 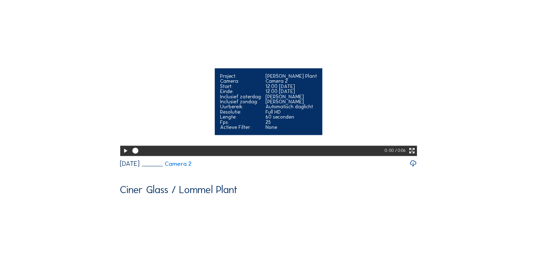 What do you see at coordinates (179, 190) in the screenshot?
I see `div: Ciner Glass / Lommel Plant` at bounding box center [179, 190].